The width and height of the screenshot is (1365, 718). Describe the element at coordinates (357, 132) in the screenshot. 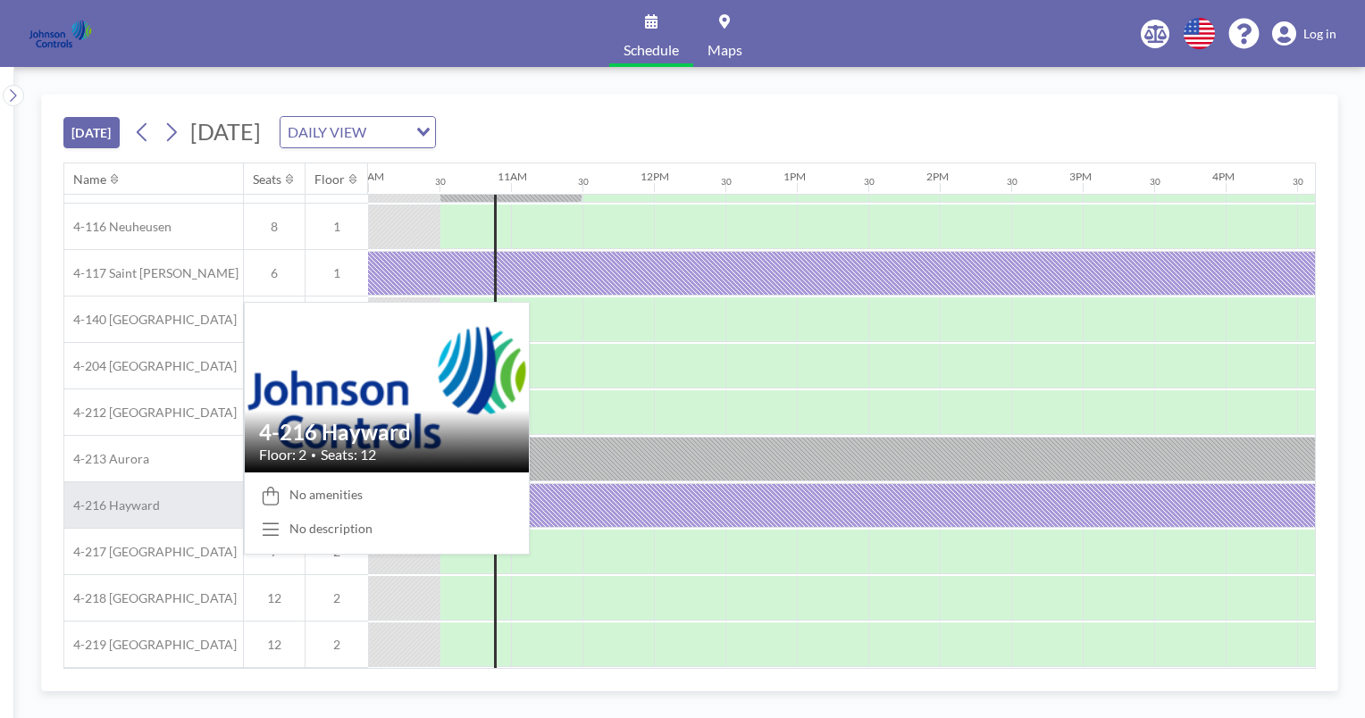

I see `div: Search for option` at that location.